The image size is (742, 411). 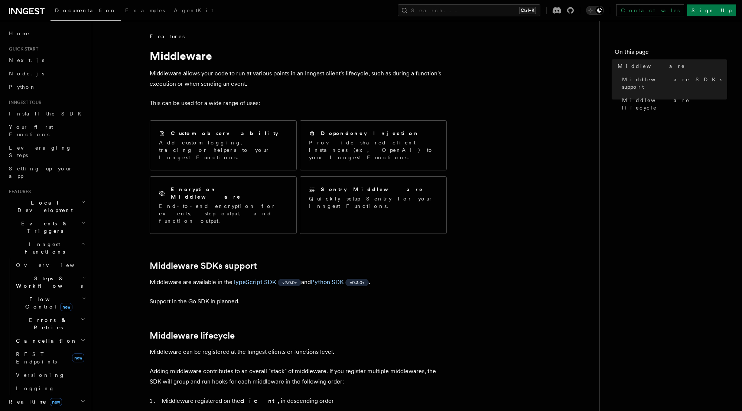 I want to click on a: Dependency InjectionProvide shared client instances (ex, OpenAI) to your Inngest Functions., so click(x=373, y=145).